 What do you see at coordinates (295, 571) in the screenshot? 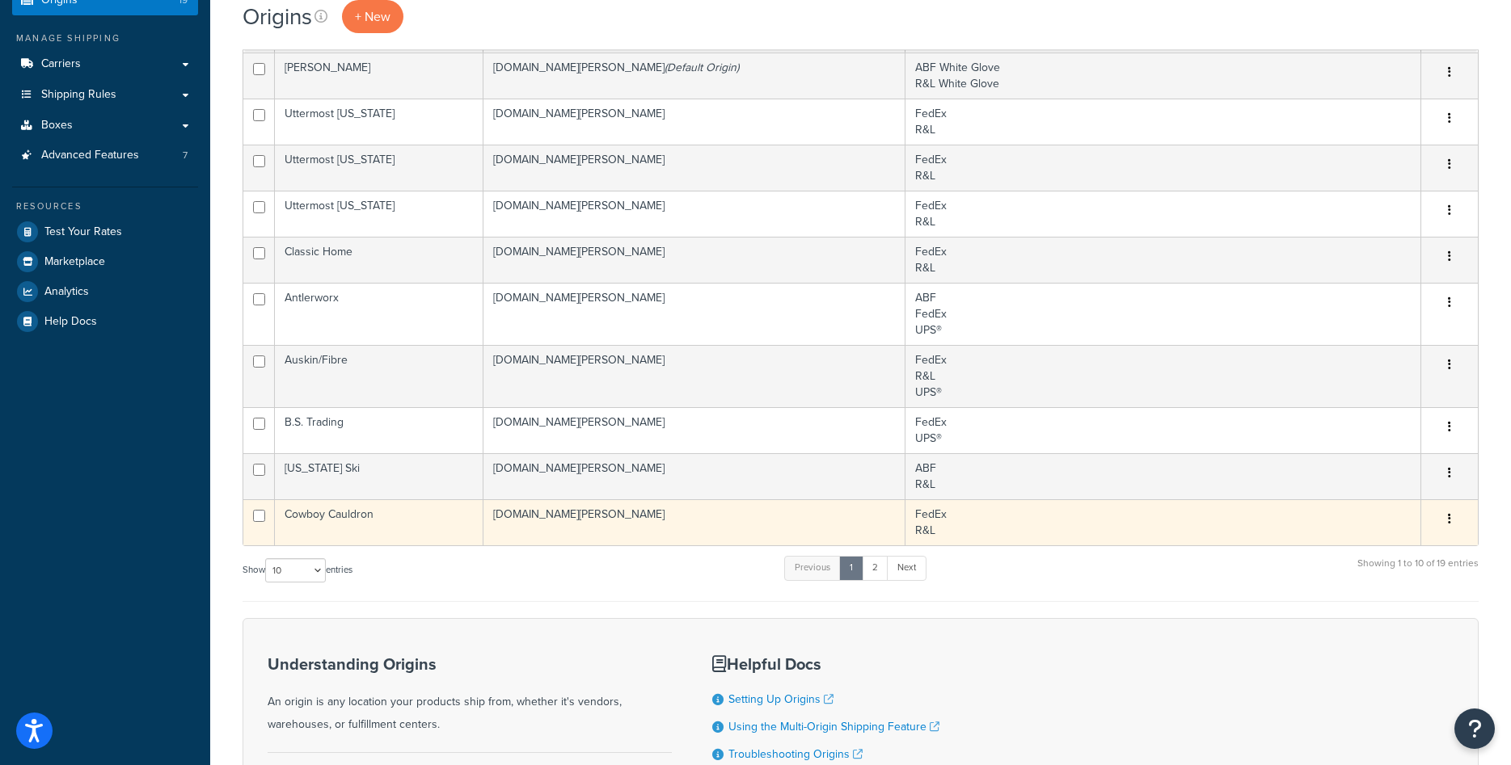
I see `select: Showentries` at bounding box center [295, 571].